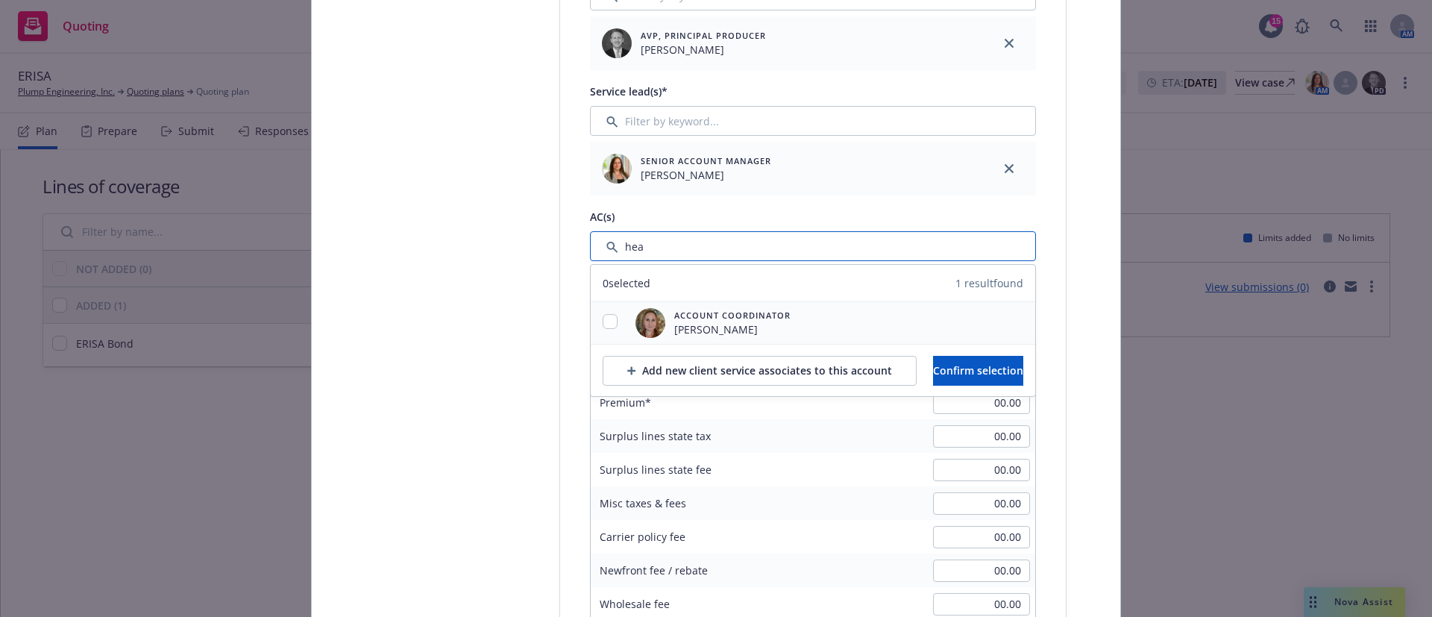 This screenshot has height=617, width=1432. Describe the element at coordinates (759, 371) in the screenshot. I see `div: Add new client service associates to this account` at that location.